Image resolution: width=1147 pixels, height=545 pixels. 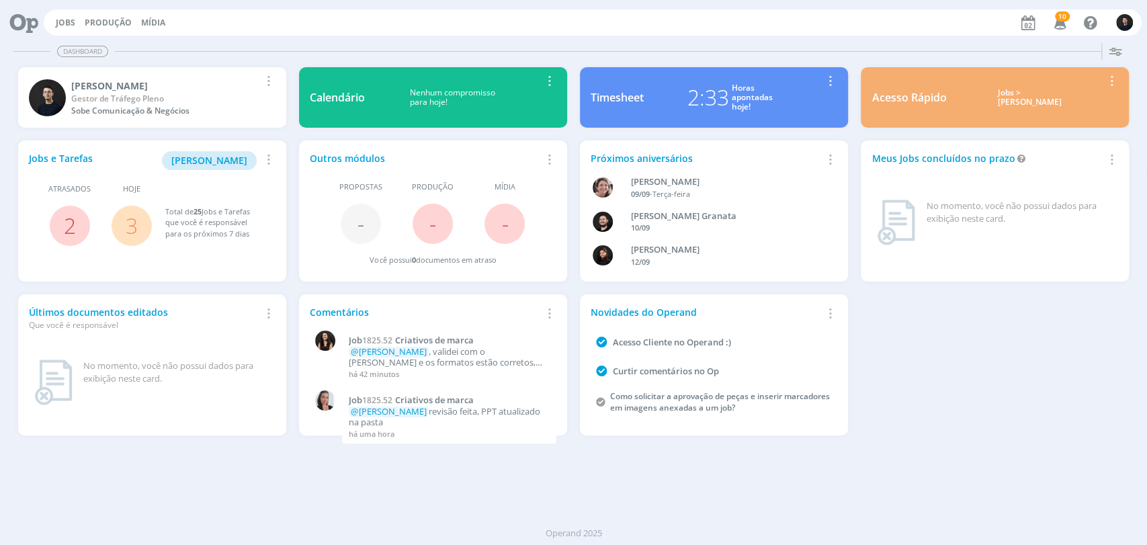 I want to click on div: Meus Jobs concluídos no prazo, so click(x=987, y=158).